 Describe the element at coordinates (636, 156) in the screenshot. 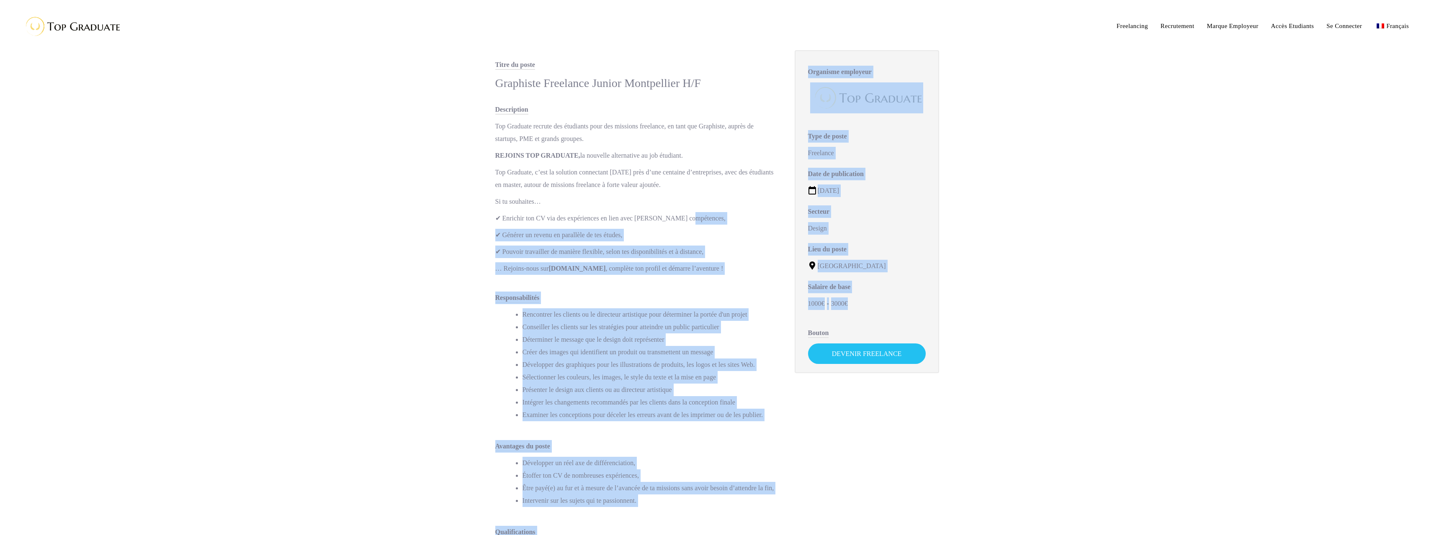

I see `p: la nouvelle alternative au job étudiant.` at that location.